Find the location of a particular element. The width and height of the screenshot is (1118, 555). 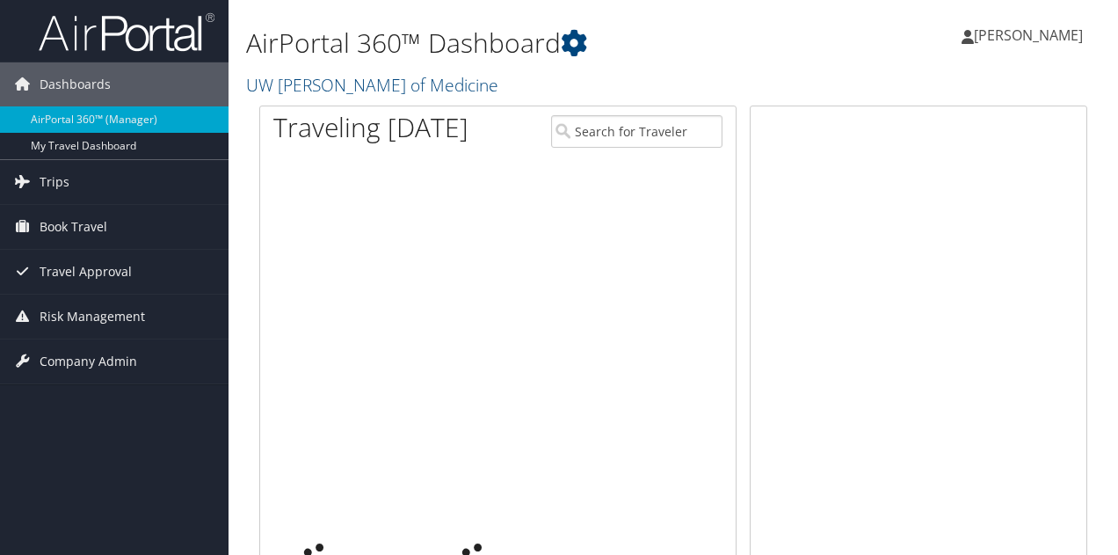

h1: AirPortal 360™ Dashboard is located at coordinates (531, 43).